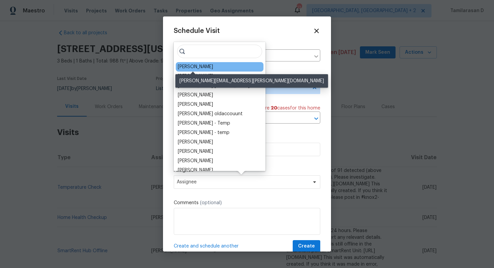 This screenshot has height=268, width=494. Describe the element at coordinates (274, 108) in the screenshot. I see `span: 20` at that location.